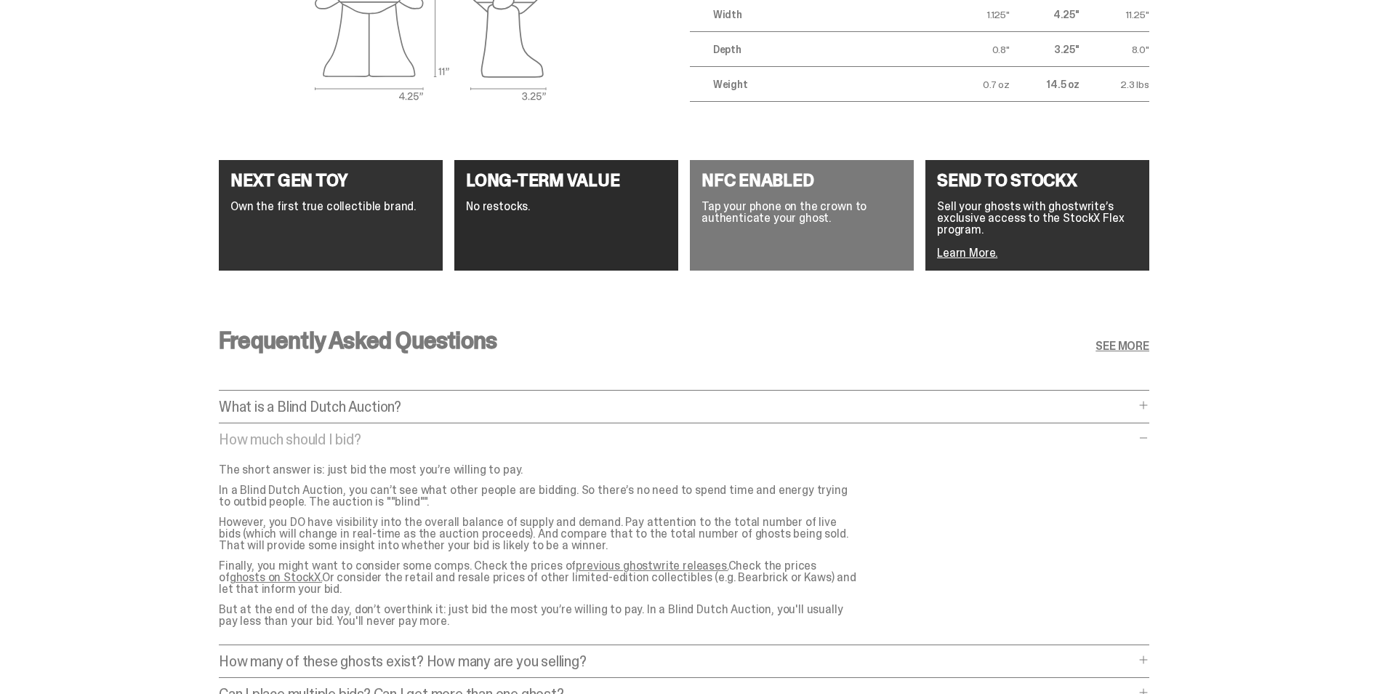 The width and height of the screenshot is (1379, 694). I want to click on p: How many of these ghosts exist? How many are you selling?, so click(677, 661).